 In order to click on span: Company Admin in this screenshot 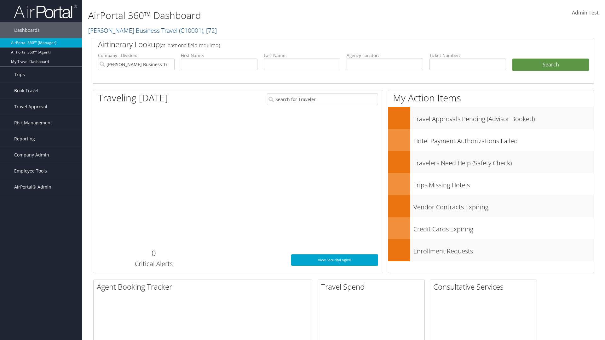, I will do `click(31, 155)`.